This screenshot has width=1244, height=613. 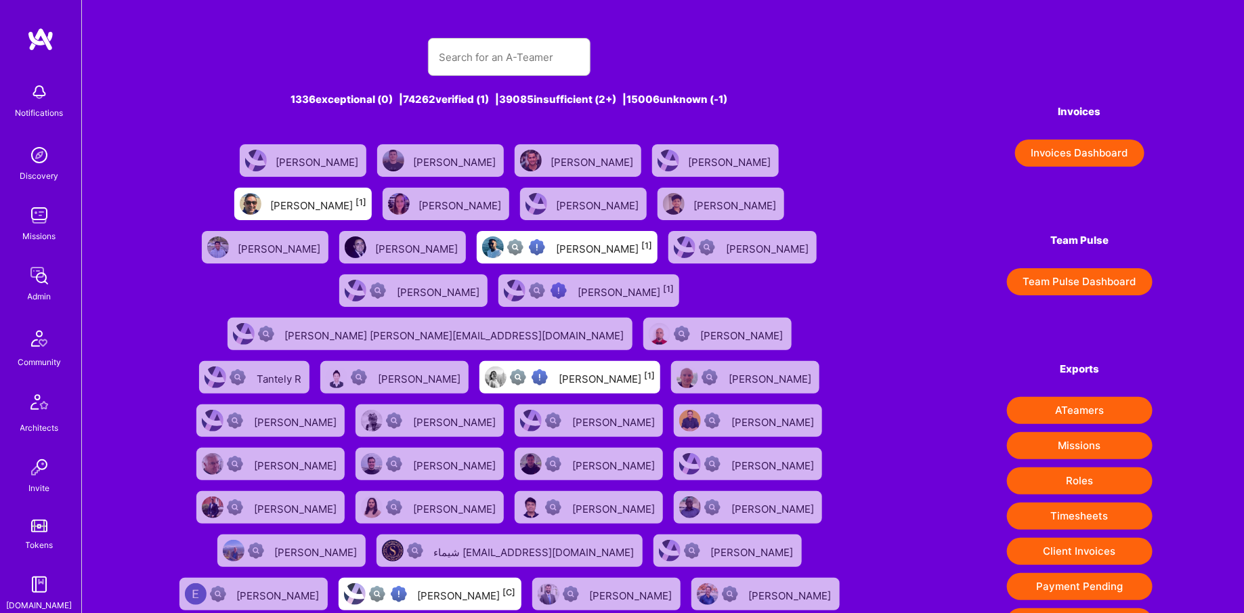 What do you see at coordinates (1079, 282) in the screenshot?
I see `button: Team Pulse Dashboard` at bounding box center [1079, 282].